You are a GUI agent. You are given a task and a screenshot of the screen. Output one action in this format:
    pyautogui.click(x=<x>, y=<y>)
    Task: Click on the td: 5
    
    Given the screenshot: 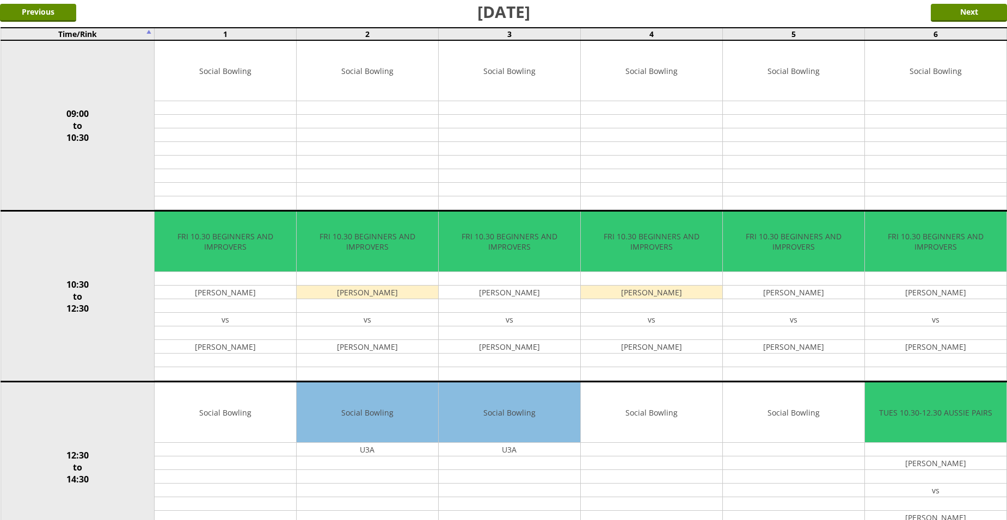 What is the action you would take?
    pyautogui.click(x=793, y=34)
    